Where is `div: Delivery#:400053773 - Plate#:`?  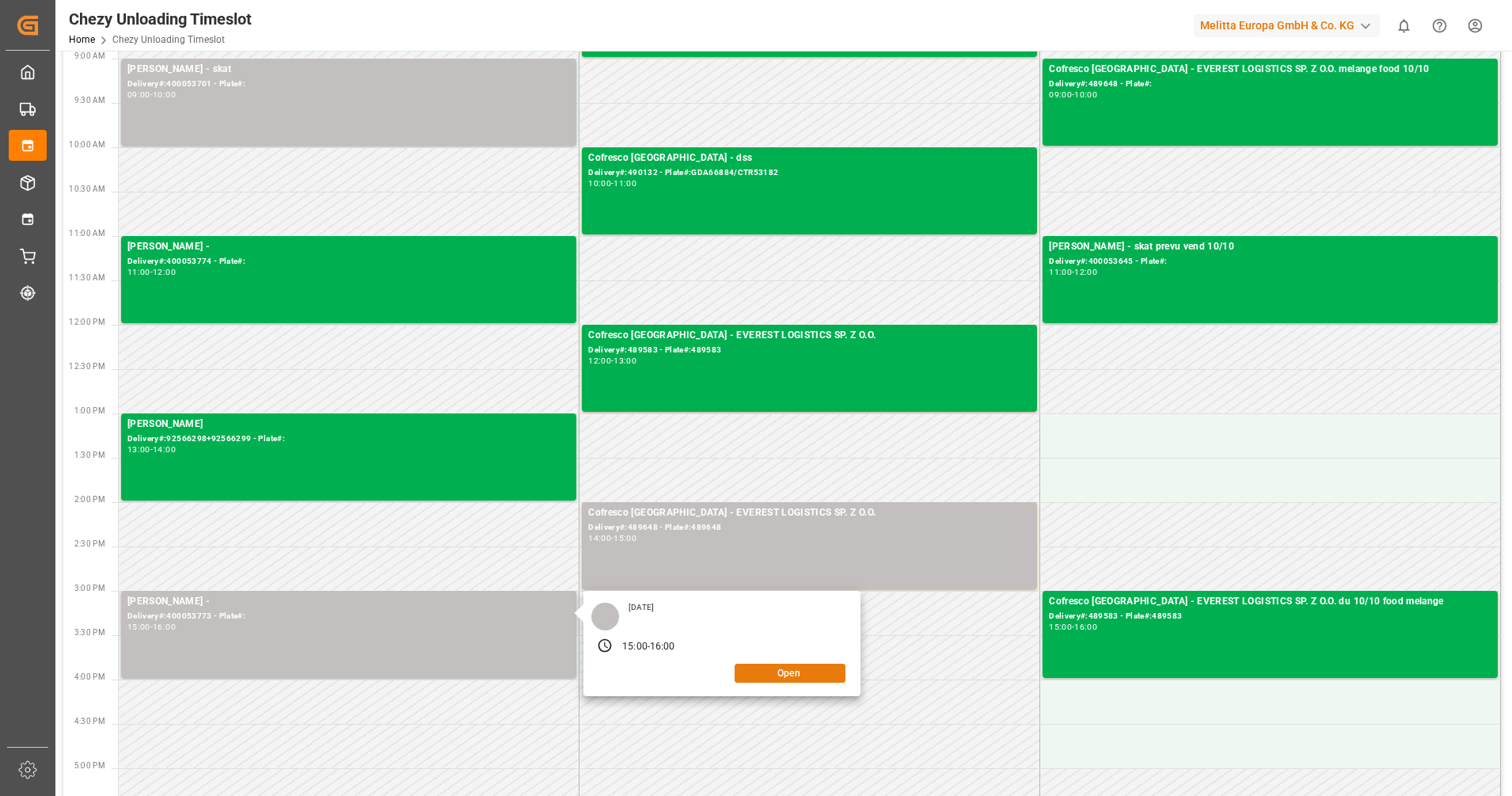 div: Delivery#:400053773 - Plate#: is located at coordinates (348, 616).